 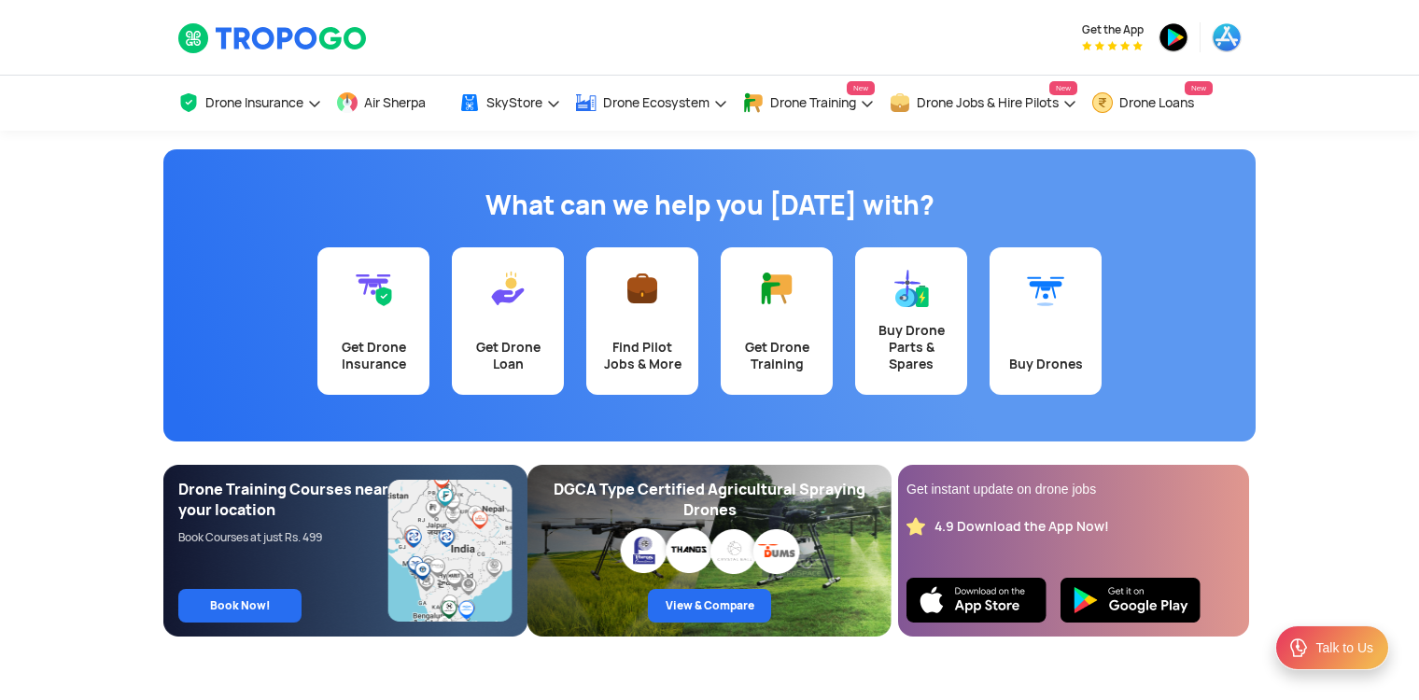 I want to click on img: Get Drone Insurance, so click(x=373, y=288).